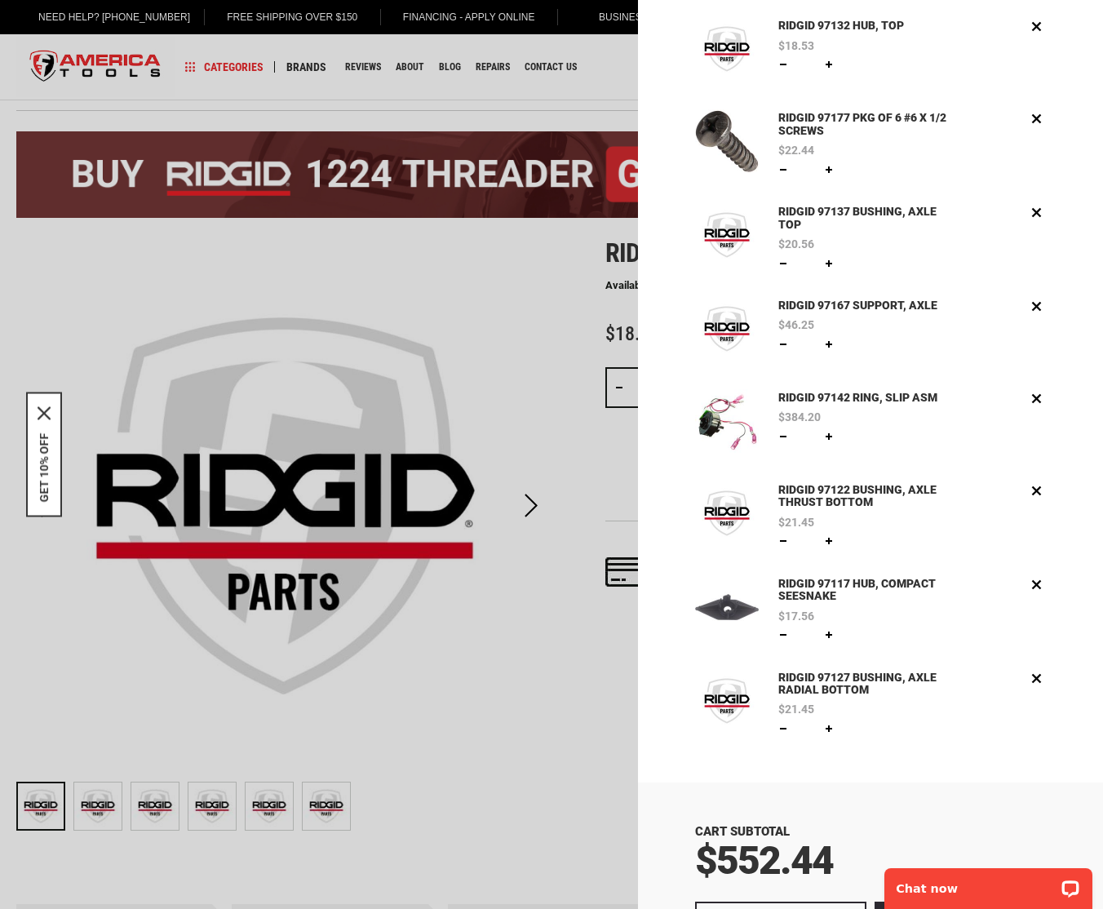 The image size is (1103, 909). I want to click on img: RIDGID 97117 HUB, COMPACT SEESNAKE, so click(727, 607).